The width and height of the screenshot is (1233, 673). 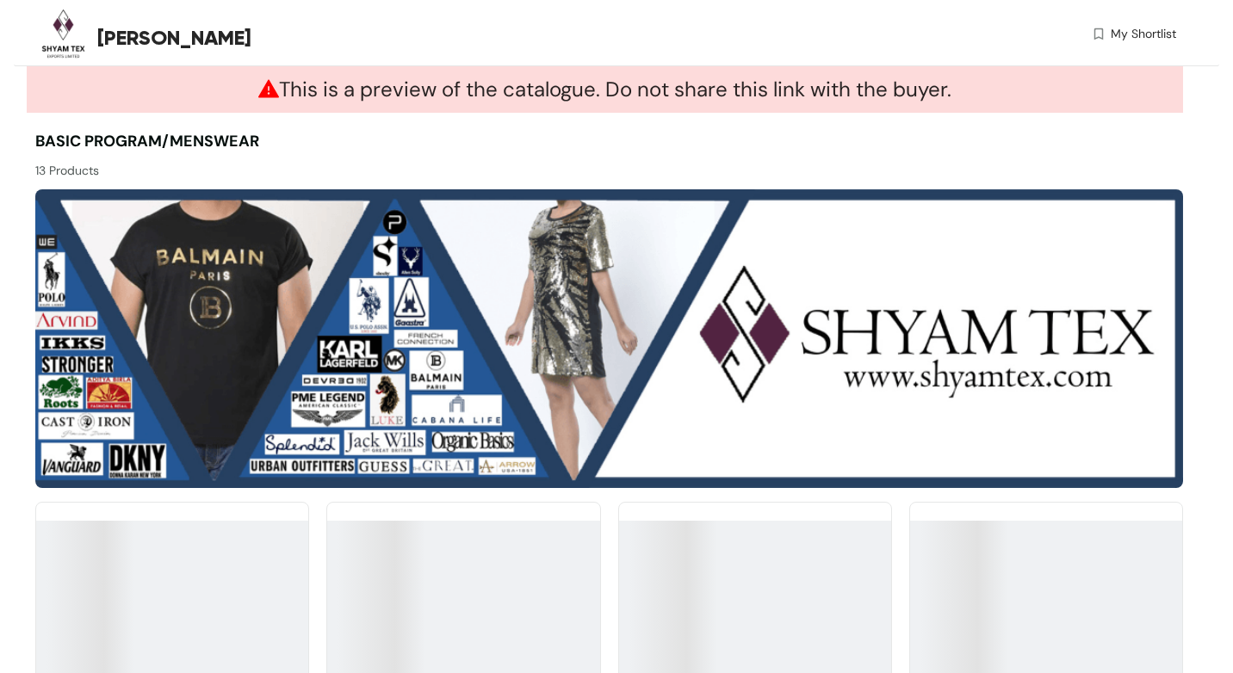 I want to click on span: This is a preview of the catalogue. Do not share this link with the buyer., so click(x=604, y=89).